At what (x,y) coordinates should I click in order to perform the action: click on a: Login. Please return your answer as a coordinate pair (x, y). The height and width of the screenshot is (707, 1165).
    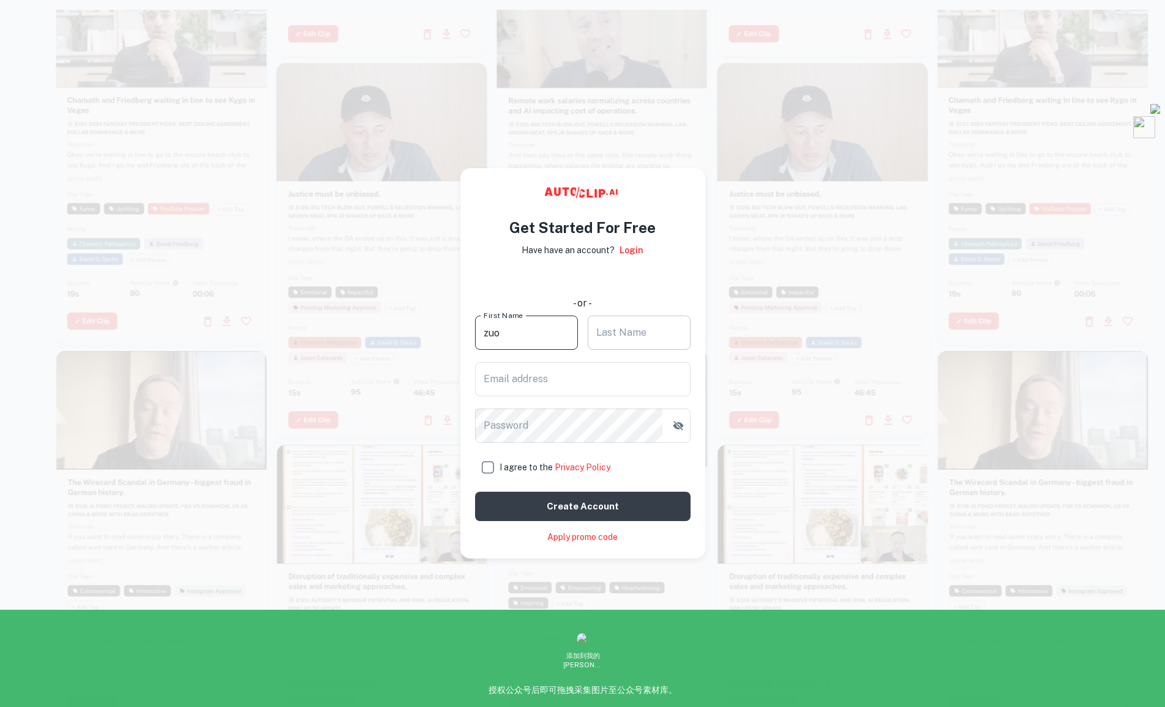
    Looking at the image, I should click on (631, 250).